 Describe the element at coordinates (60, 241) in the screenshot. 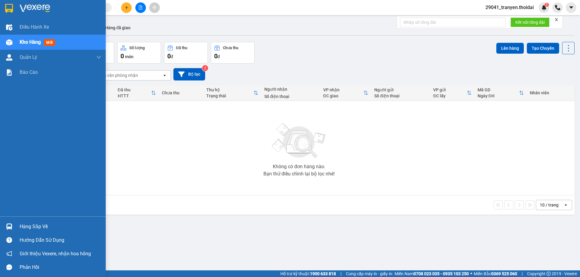

I see `div: Hướng dẫn sử dụng` at that location.